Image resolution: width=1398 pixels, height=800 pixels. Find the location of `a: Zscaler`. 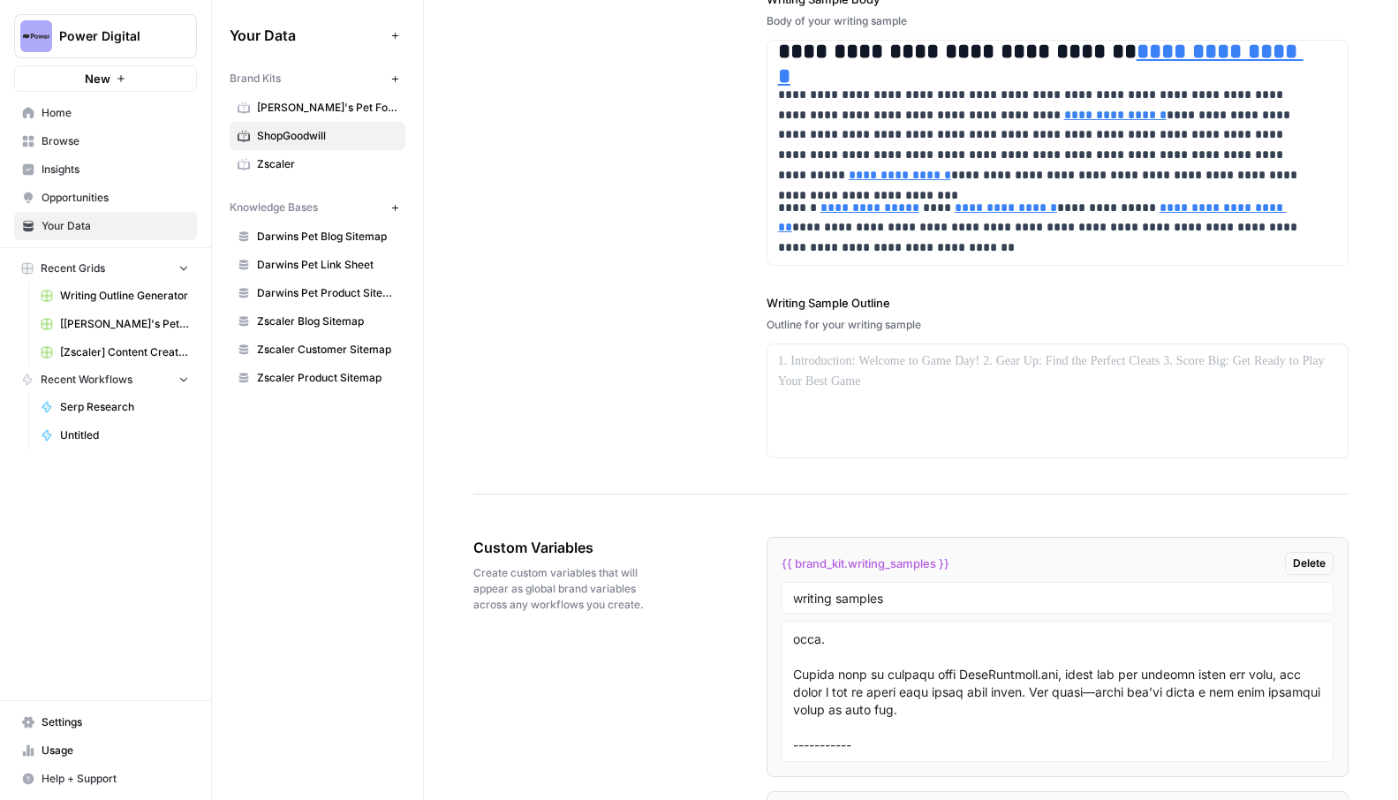

a: Zscaler is located at coordinates (317, 164).